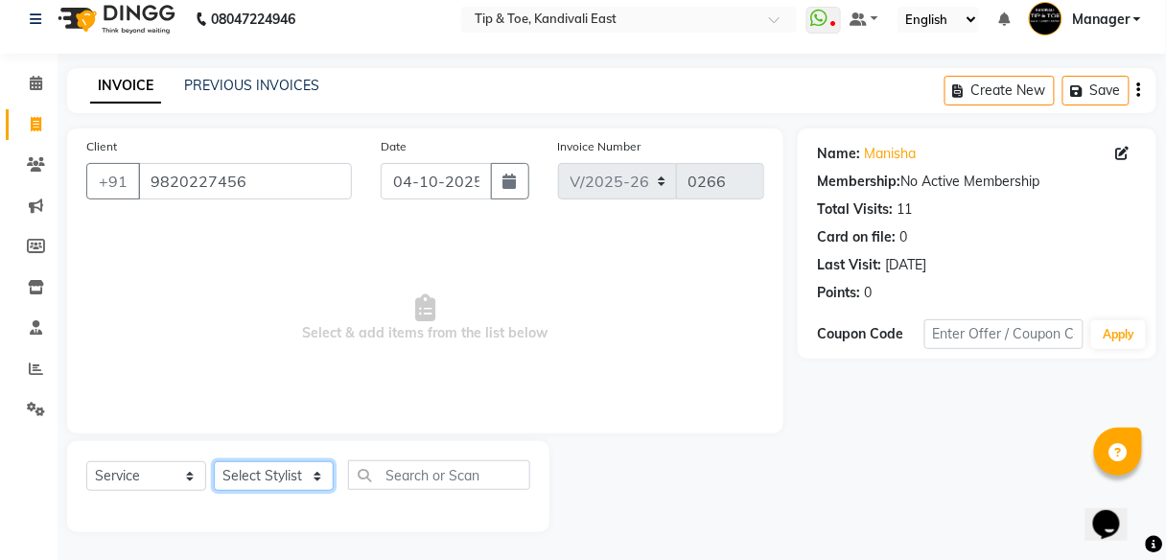  Describe the element at coordinates (126, 86) in the screenshot. I see `a: INVOICE` at that location.